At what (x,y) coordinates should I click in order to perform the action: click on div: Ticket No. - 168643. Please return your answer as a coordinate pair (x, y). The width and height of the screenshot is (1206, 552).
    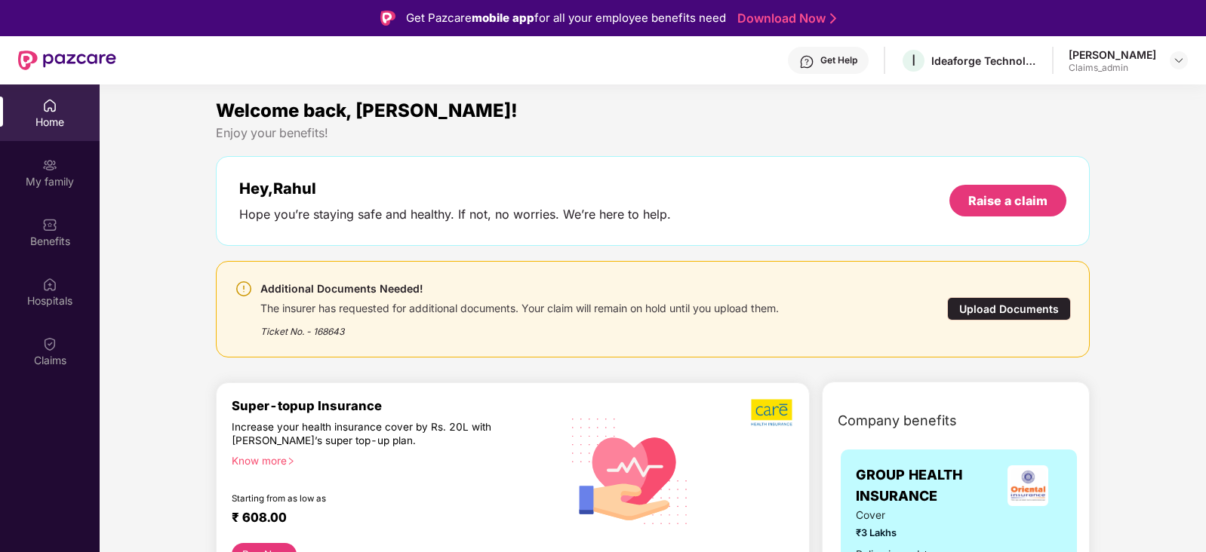
    Looking at the image, I should click on (519, 327).